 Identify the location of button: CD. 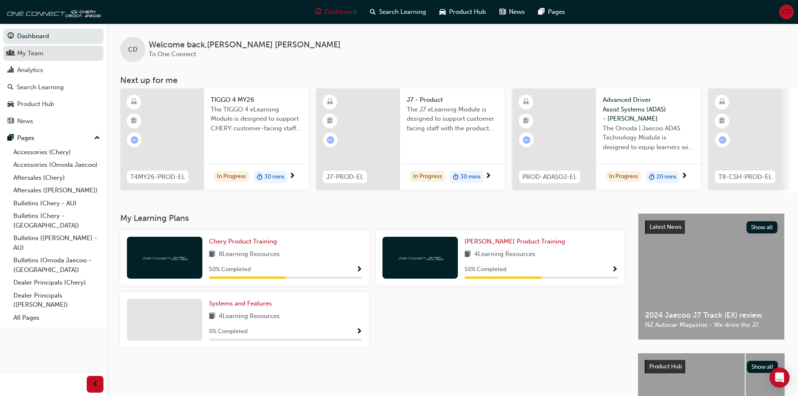
(786, 12).